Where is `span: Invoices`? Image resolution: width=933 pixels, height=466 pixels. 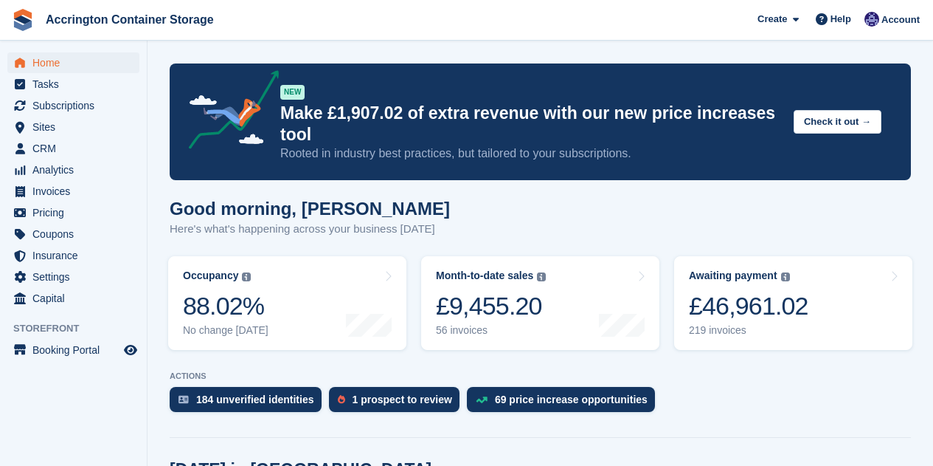 span: Invoices is located at coordinates (77, 191).